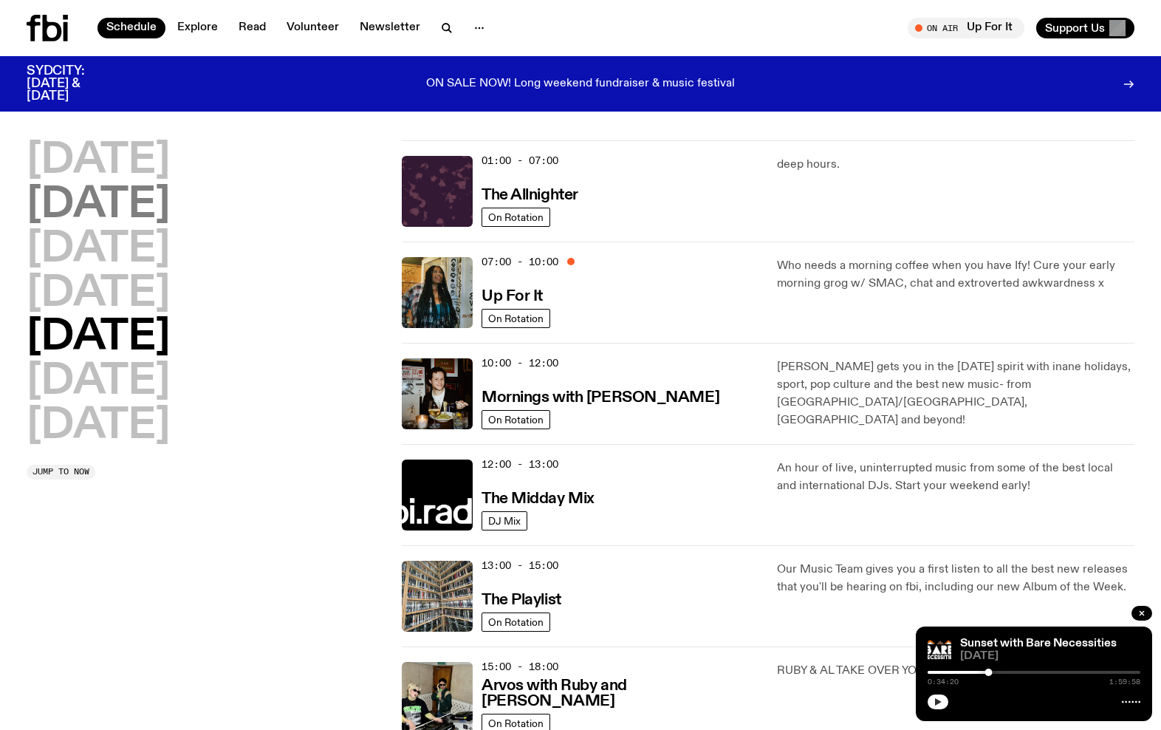 The width and height of the screenshot is (1161, 730). I want to click on a: Schedule, so click(131, 28).